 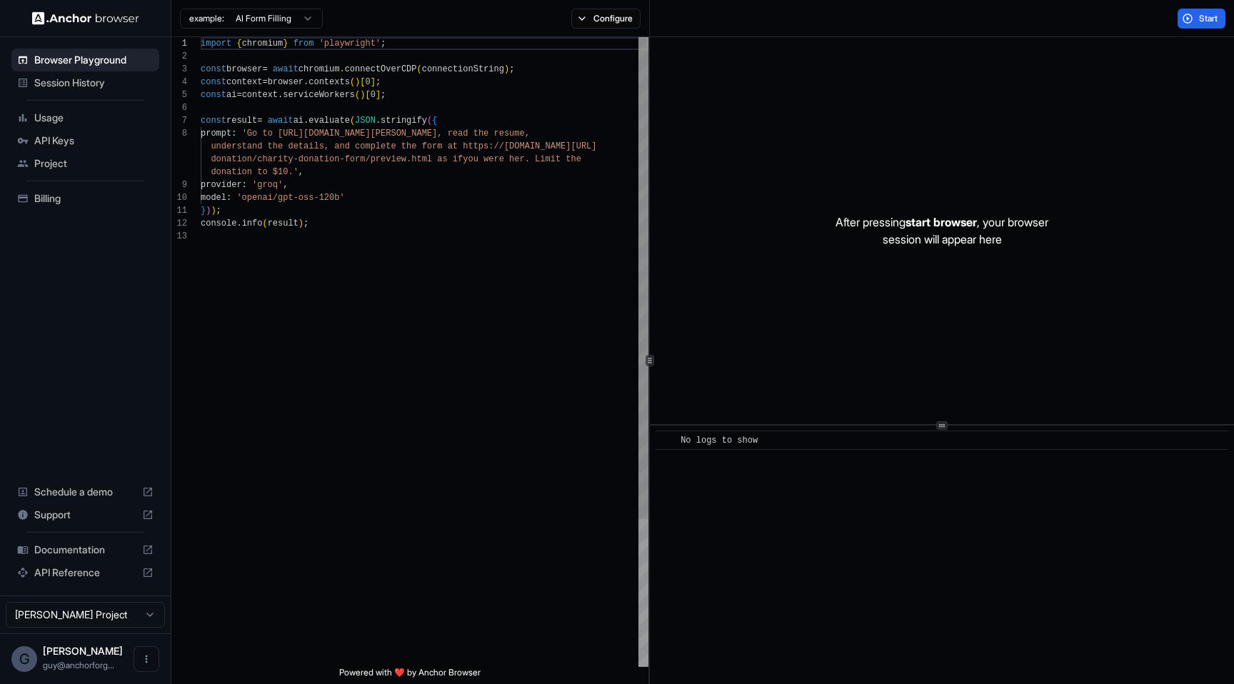 What do you see at coordinates (94, 199) in the screenshot?
I see `span: Billing` at bounding box center [94, 199].